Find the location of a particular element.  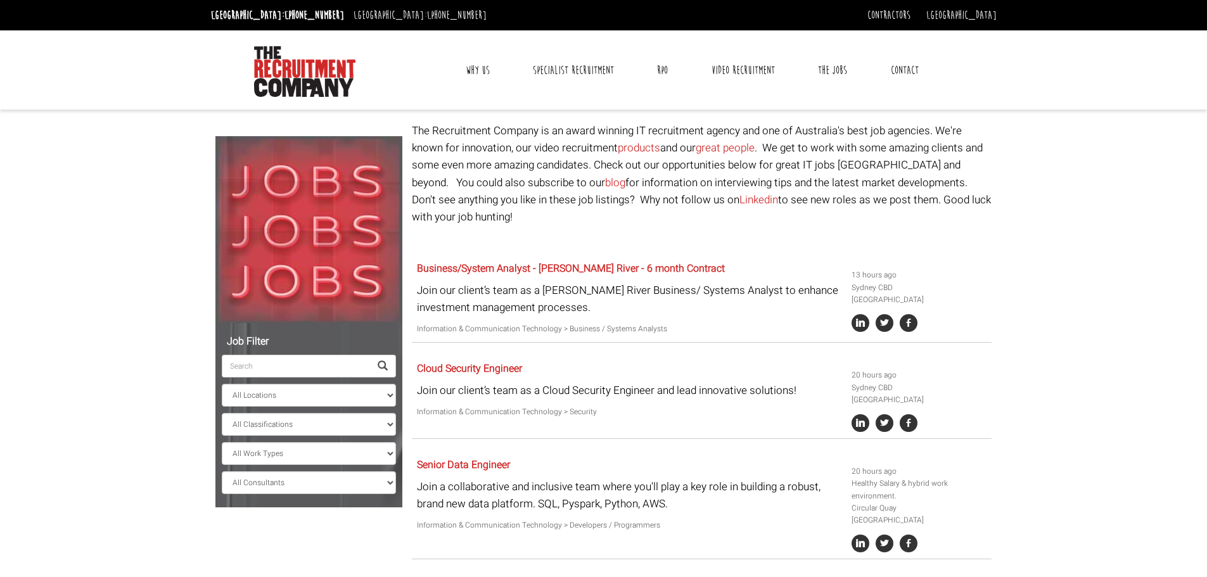

li: Healthy Salary & hybrid work environment. is located at coordinates (920, 490).